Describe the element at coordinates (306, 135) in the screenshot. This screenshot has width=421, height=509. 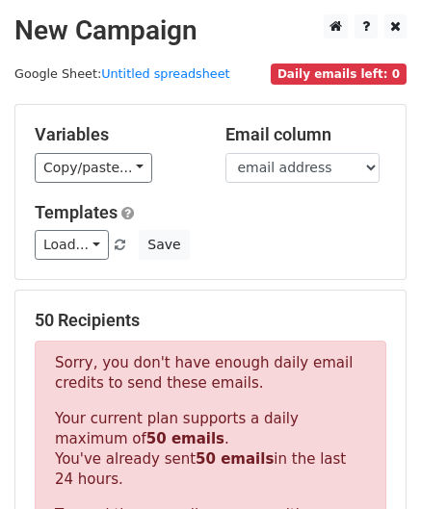
I see `h5: Email column` at that location.